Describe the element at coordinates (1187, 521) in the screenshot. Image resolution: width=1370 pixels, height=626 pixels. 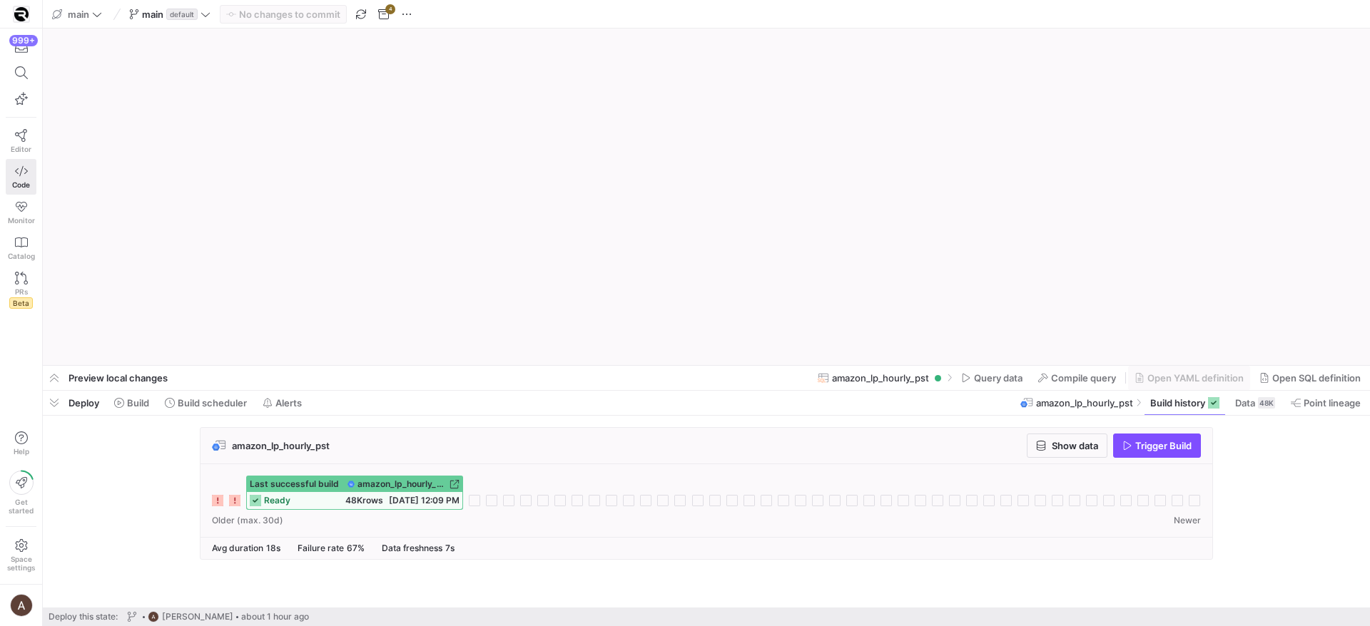
I see `span: Newer` at that location.